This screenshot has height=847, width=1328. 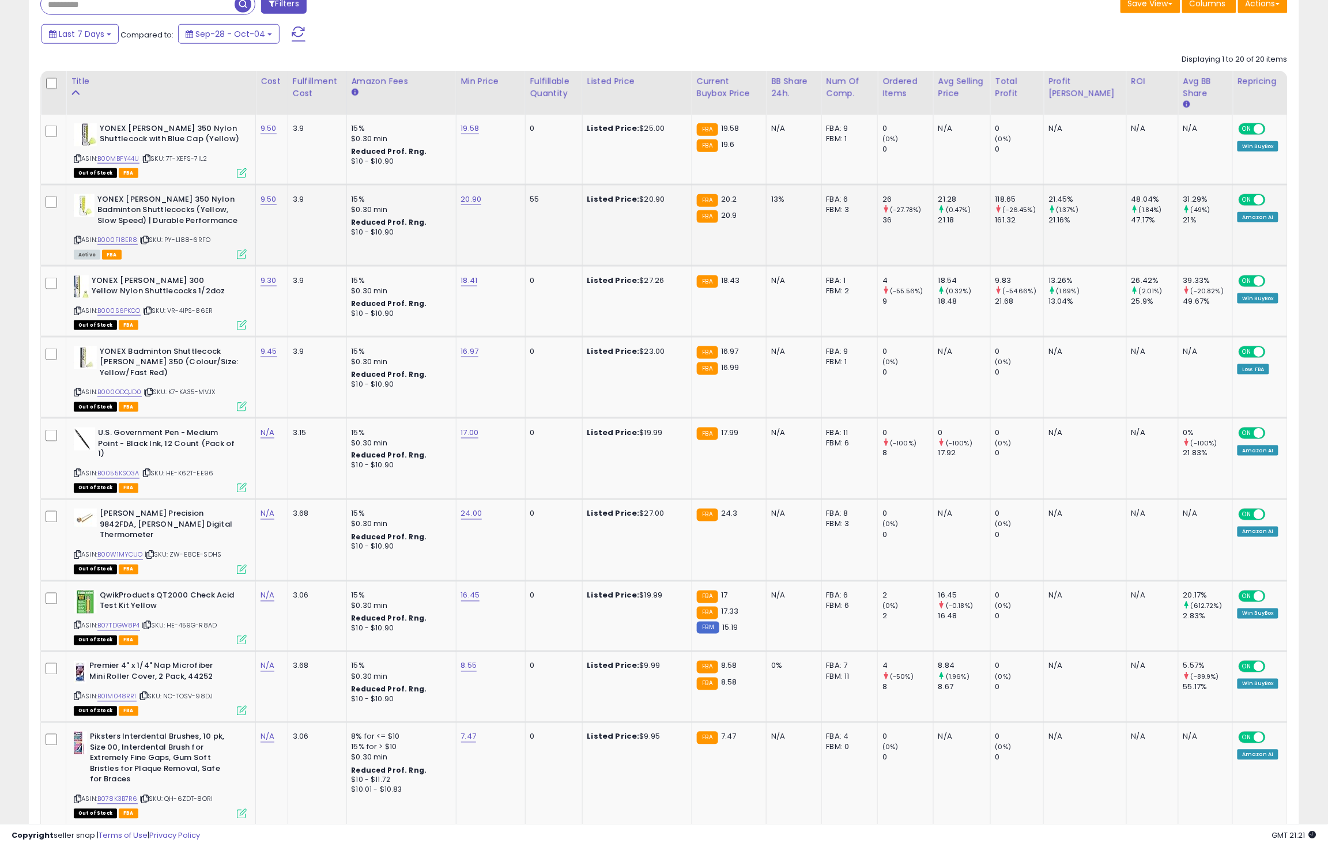 I want to click on span: 19.58, so click(x=730, y=128).